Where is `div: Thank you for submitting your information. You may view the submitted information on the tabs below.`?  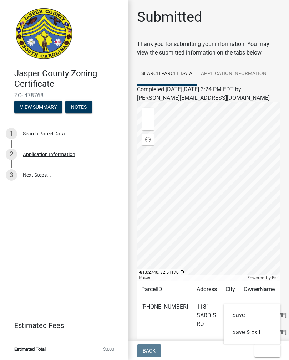 div: Thank you for submitting your information. You may view the submitted information on the tabs below. is located at coordinates (209, 49).